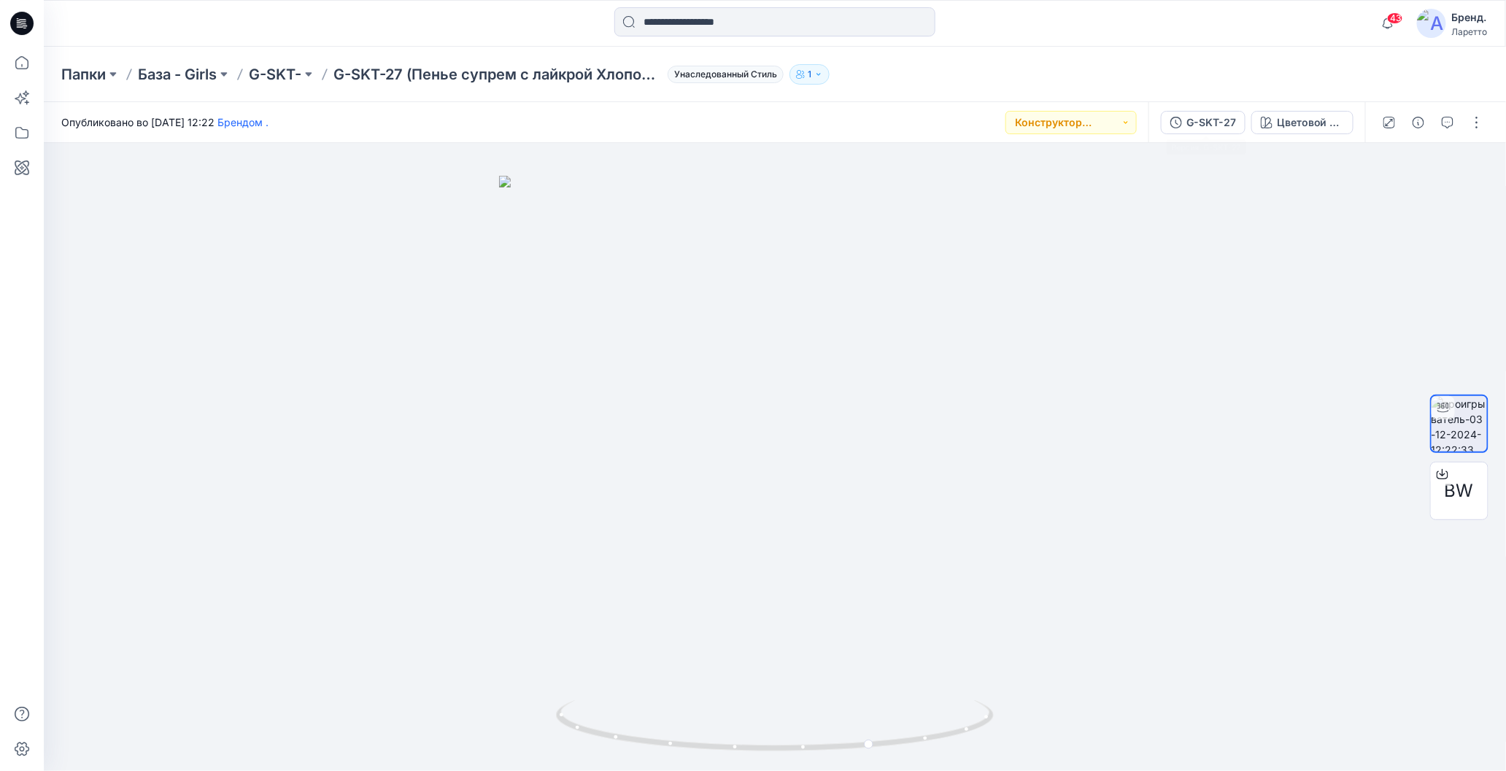 The image size is (1506, 771). Describe the element at coordinates (243, 122) in the screenshot. I see `ya-tr-span: Брендом .` at that location.